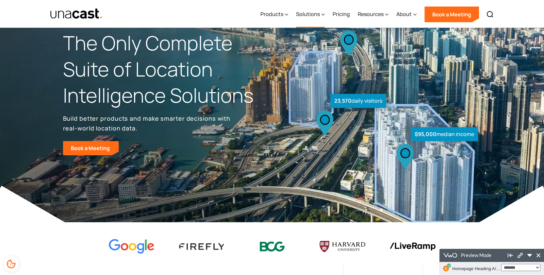 This screenshot has width=544, height=275. I want to click on img: Firefly Advertising logo, so click(202, 246).